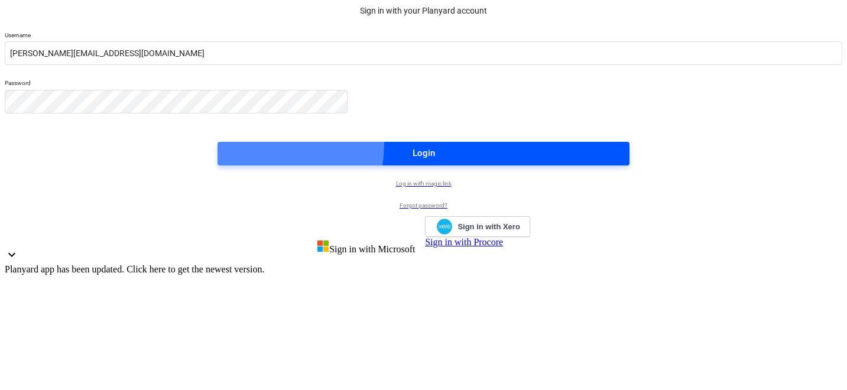 This screenshot has height=390, width=847. I want to click on div: Login, so click(424, 153).